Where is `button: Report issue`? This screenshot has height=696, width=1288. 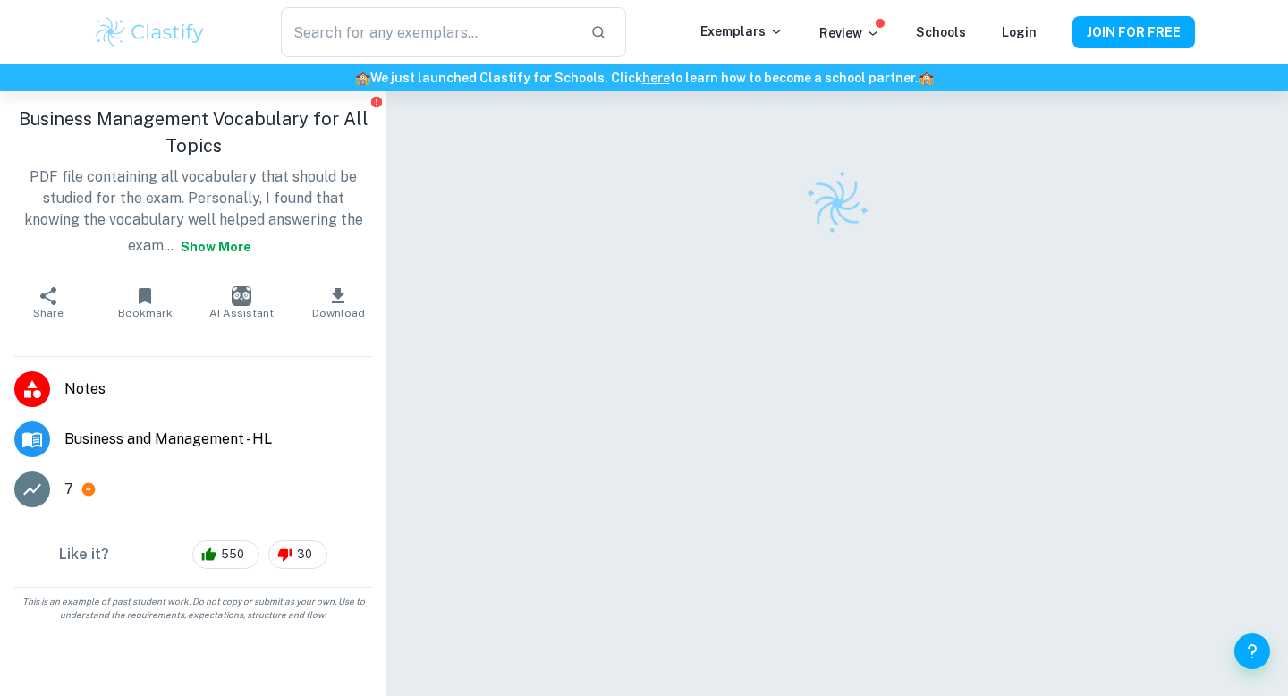
button: Report issue is located at coordinates (376, 101).